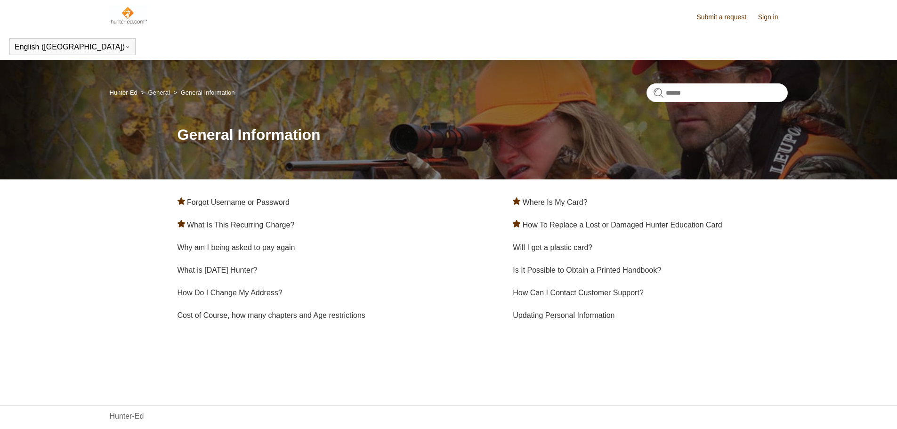 The height and width of the screenshot is (429, 897). What do you see at coordinates (555, 202) in the screenshot?
I see `a: Where Is My Card?` at bounding box center [555, 202].